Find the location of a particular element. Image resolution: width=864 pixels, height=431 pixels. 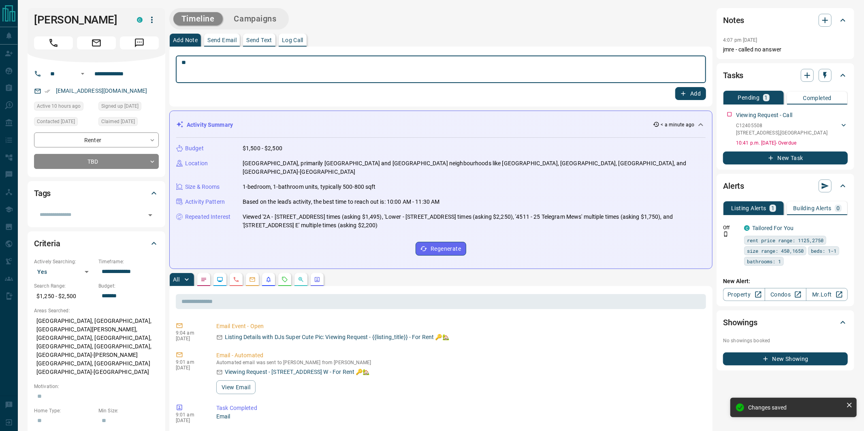

span: bathrooms: 1 is located at coordinates (764, 261).